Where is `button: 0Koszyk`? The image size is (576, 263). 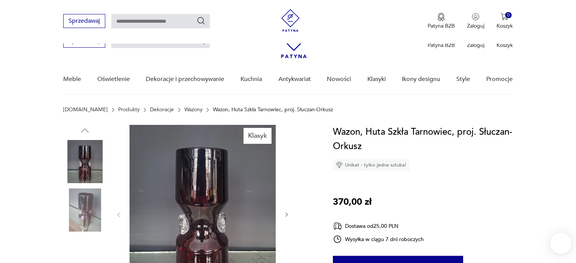
button: 0Koszyk is located at coordinates (505, 21).